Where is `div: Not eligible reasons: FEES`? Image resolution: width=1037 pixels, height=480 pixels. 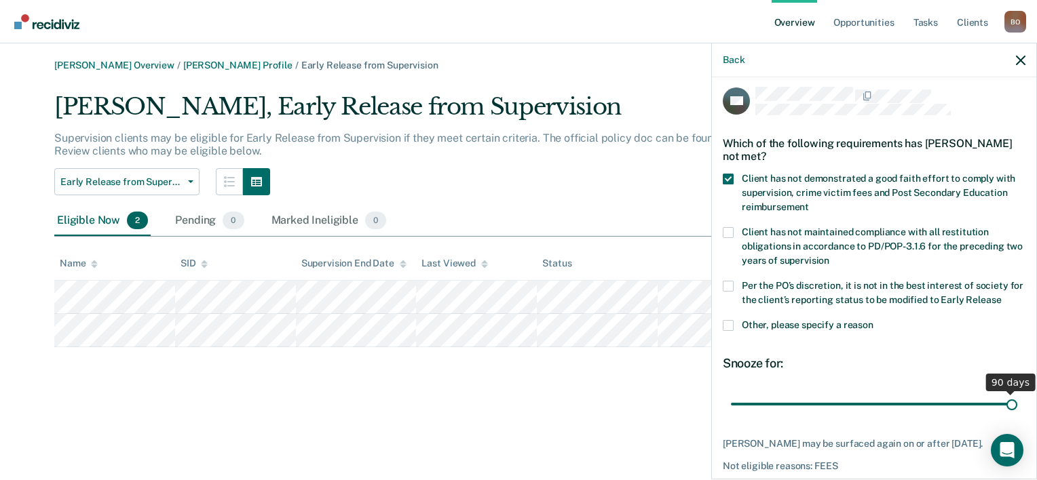
div: Not eligible reasons: FEES is located at coordinates (874, 466).